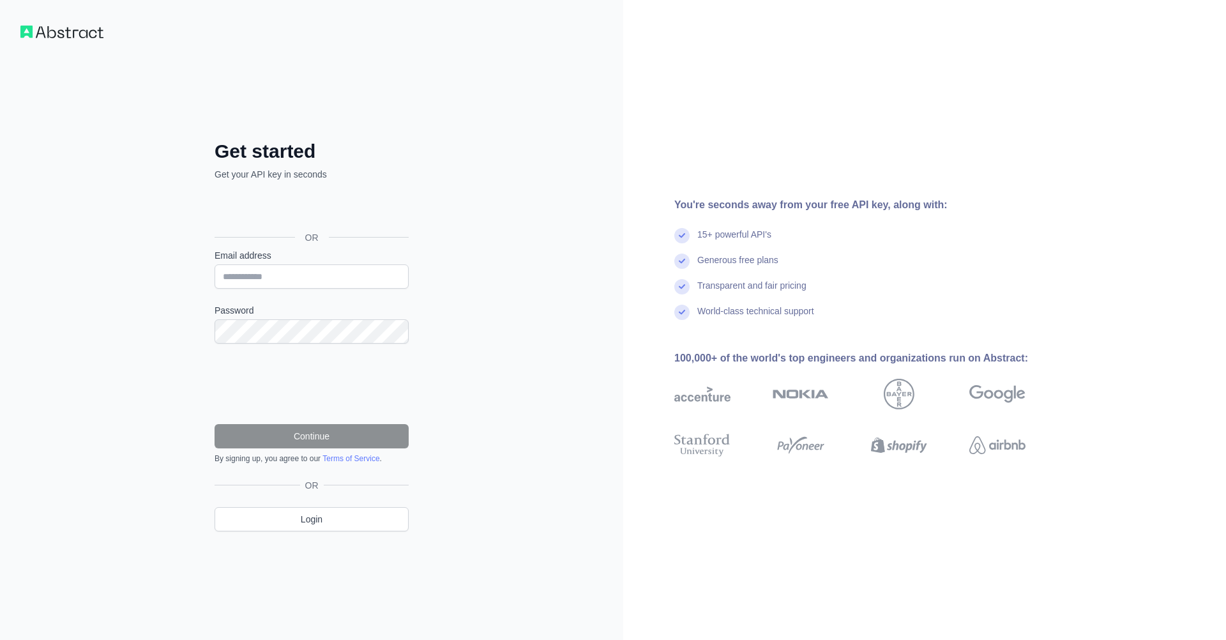  Describe the element at coordinates (737, 266) in the screenshot. I see `div: Generous free plans` at that location.